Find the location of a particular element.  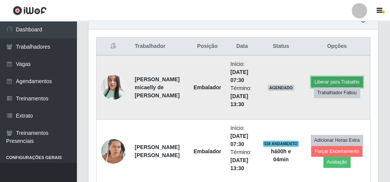

button: Adicionar Horas Extra is located at coordinates (336, 140).